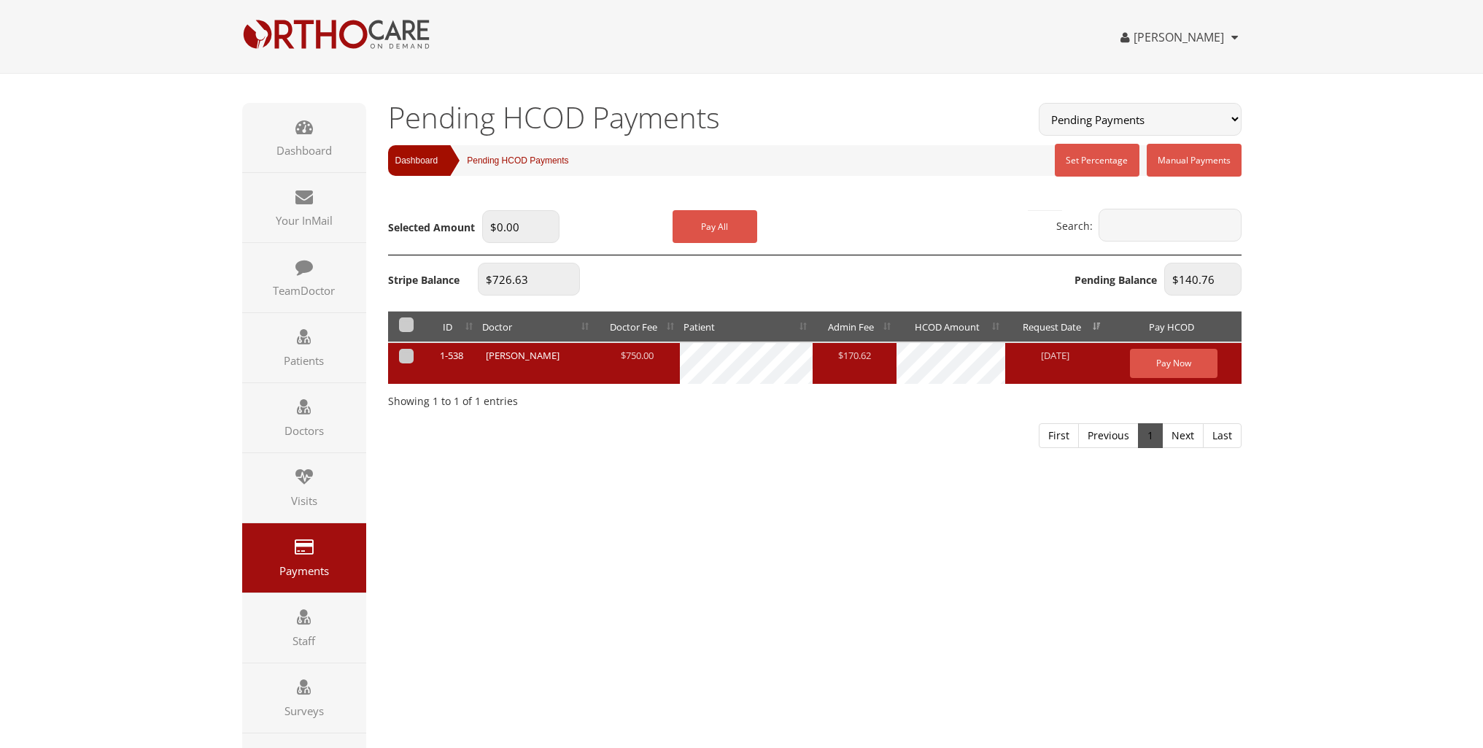 Image resolution: width=1483 pixels, height=748 pixels. What do you see at coordinates (536, 327) in the screenshot?
I see `th: Doctor: activate to sort column ascending` at bounding box center [536, 327].